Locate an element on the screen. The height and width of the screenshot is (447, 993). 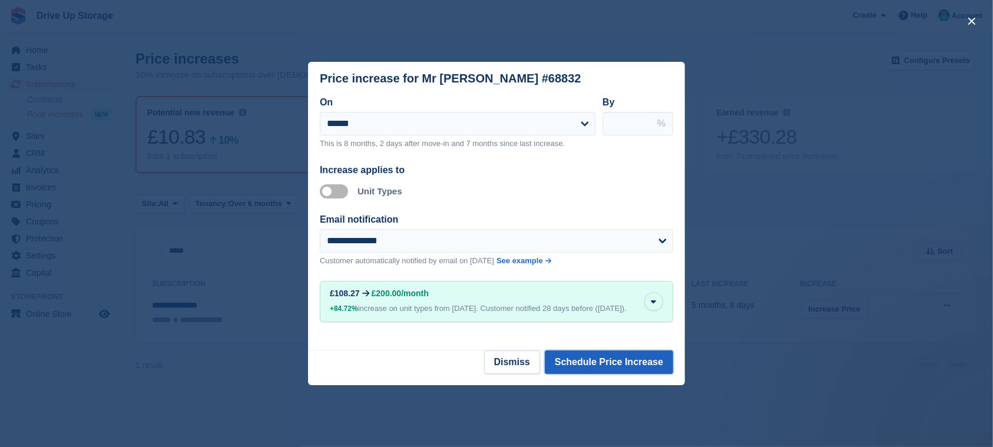
span: £200.00 is located at coordinates (386, 293).